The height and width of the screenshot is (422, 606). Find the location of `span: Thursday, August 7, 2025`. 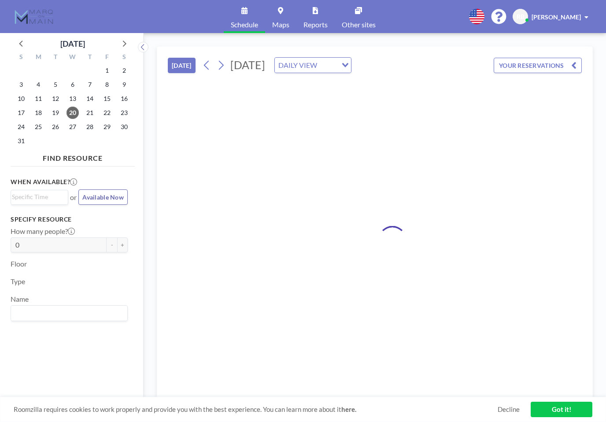

span: Thursday, August 7, 2025 is located at coordinates (90, 85).